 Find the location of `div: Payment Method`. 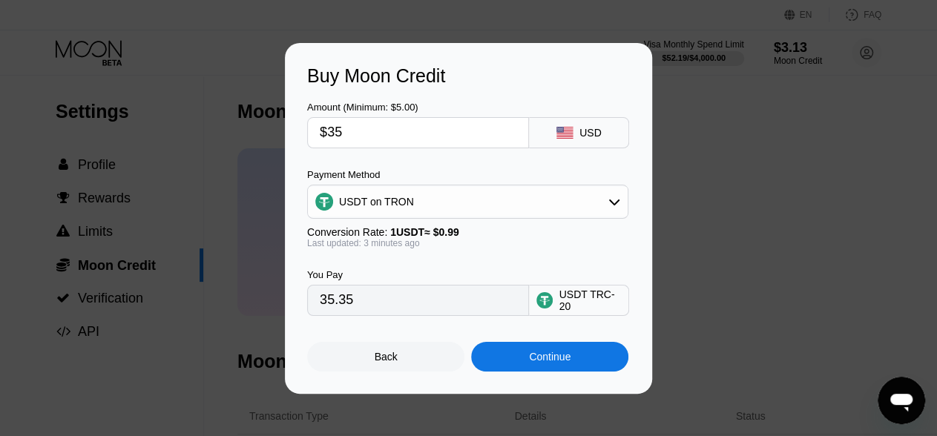

div: Payment Method is located at coordinates (467, 174).